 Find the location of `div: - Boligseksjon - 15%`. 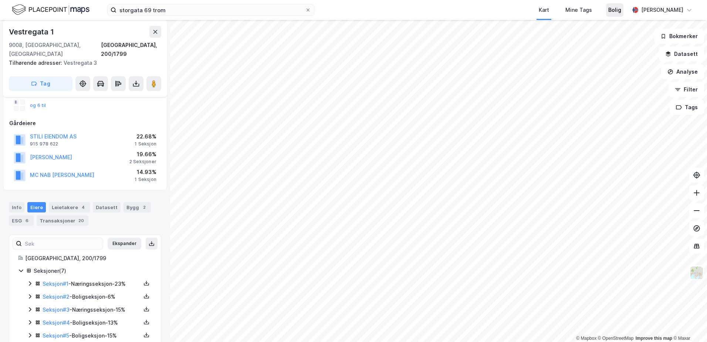

div: - Boligseksjon - 15% is located at coordinates (92, 335).